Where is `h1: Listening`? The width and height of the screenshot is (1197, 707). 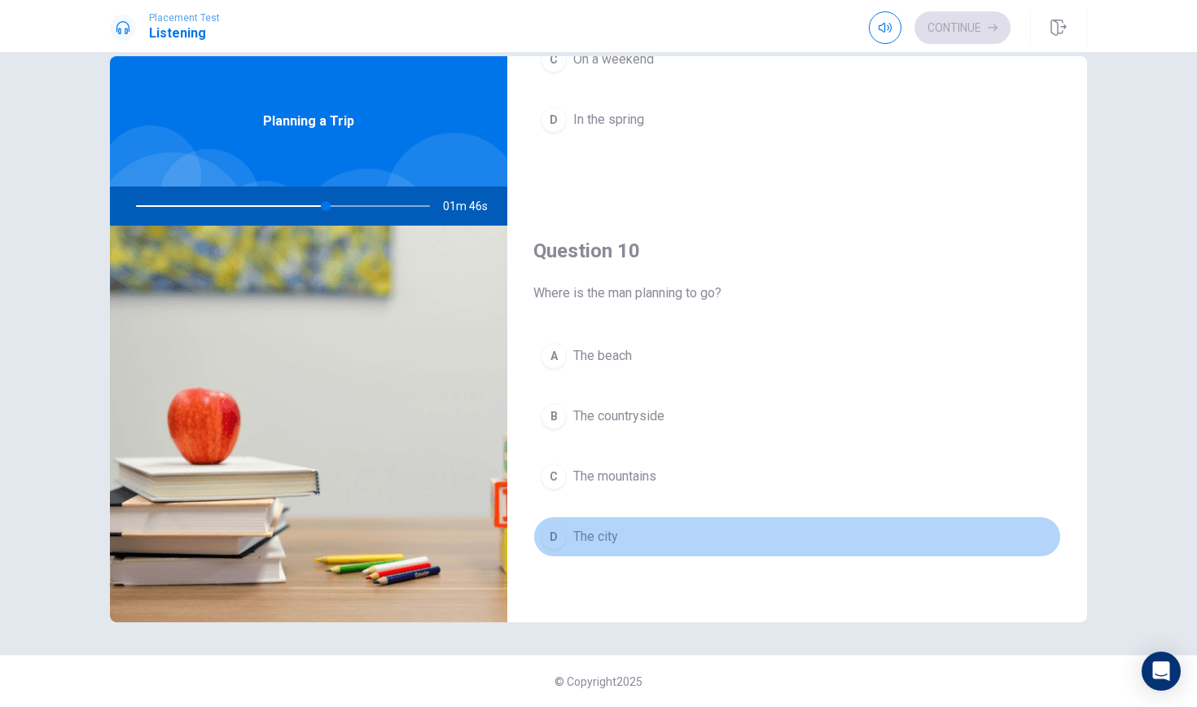 h1: Listening is located at coordinates (184, 33).